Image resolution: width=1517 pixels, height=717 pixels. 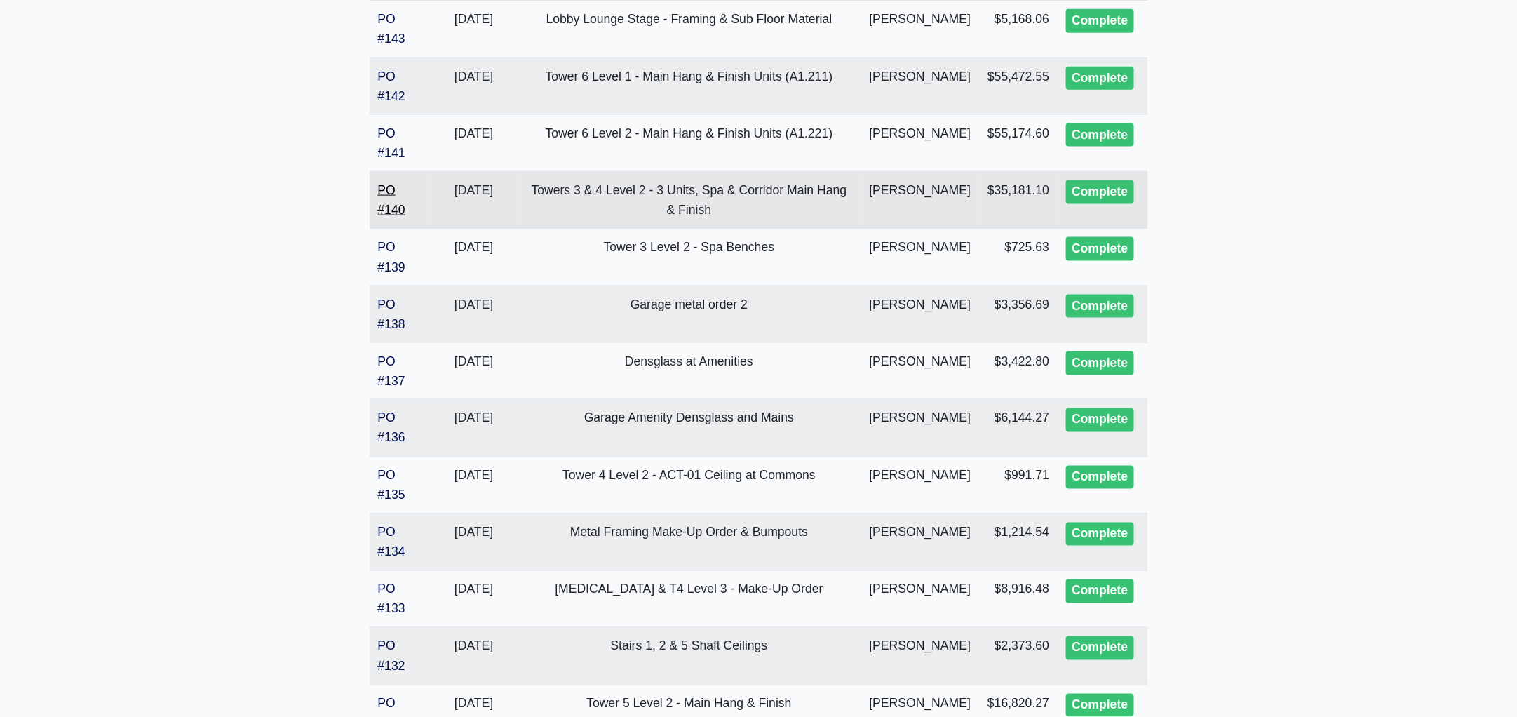 I want to click on td: $35,181.10, so click(x=1018, y=200).